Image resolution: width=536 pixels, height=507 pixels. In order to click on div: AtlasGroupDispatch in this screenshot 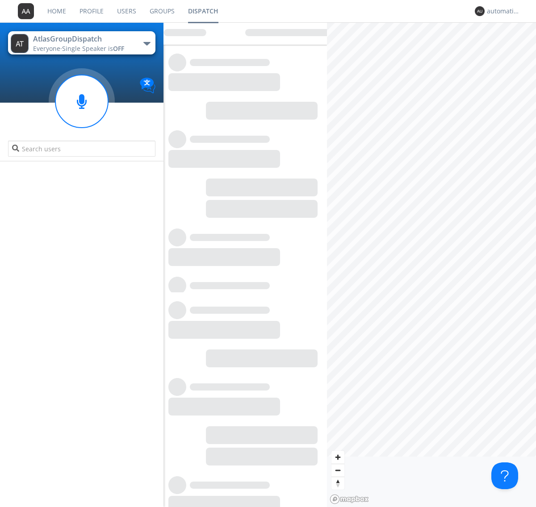, I will do `click(83, 39)`.